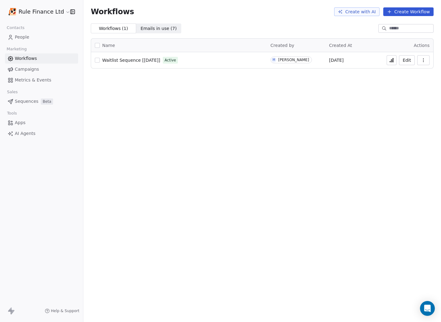 The width and height of the screenshot is (441, 322). Describe the element at coordinates (357, 12) in the screenshot. I see `button: Create with AI` at that location.